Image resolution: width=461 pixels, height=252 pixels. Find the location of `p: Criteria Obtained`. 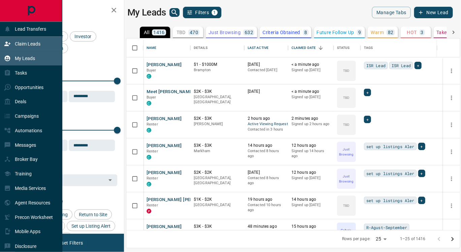

p: Criteria Obtained is located at coordinates (347, 233).